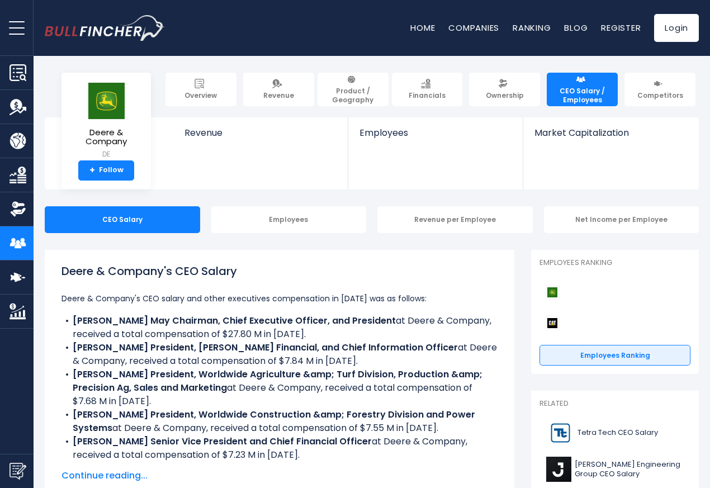 Image resolution: width=710 pixels, height=488 pixels. Describe the element at coordinates (615, 433) in the screenshot. I see `a: Tetra Tech CEO Salary` at that location.